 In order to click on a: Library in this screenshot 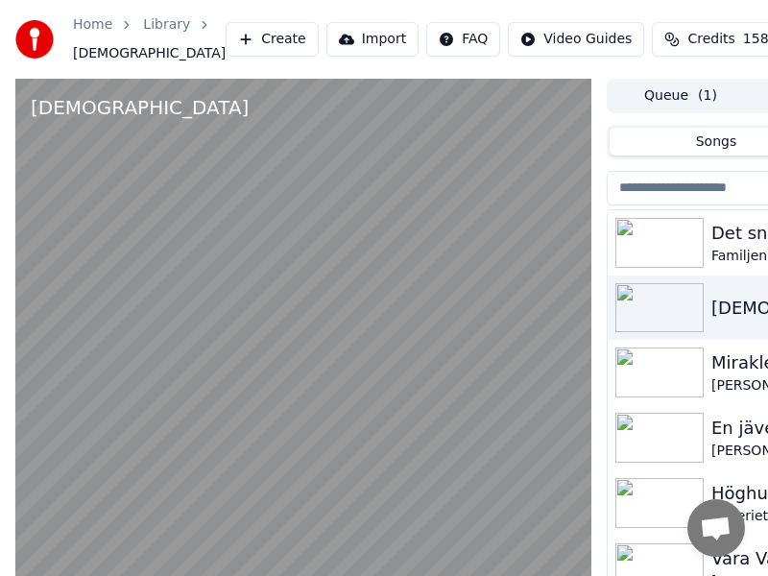, I will do `click(166, 25)`.